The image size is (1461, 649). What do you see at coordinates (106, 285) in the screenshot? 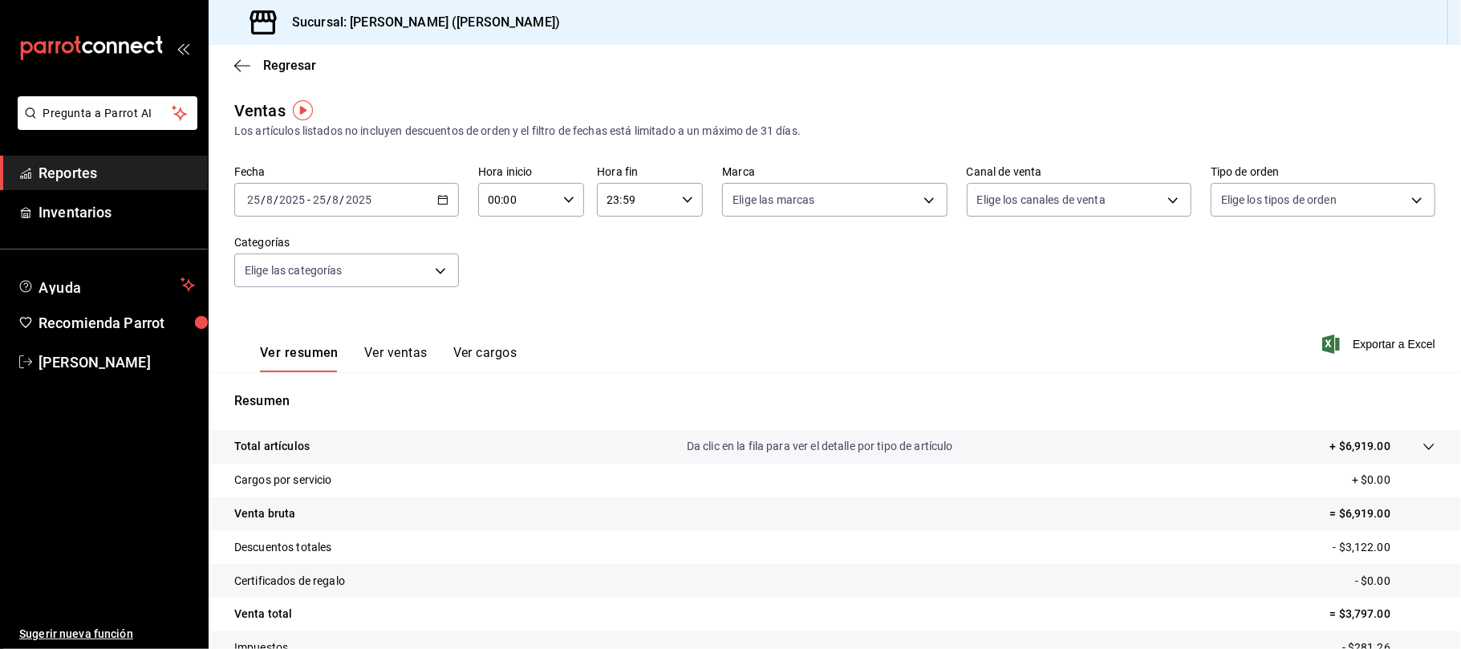
I see `span: Ayuda` at bounding box center [106, 285].